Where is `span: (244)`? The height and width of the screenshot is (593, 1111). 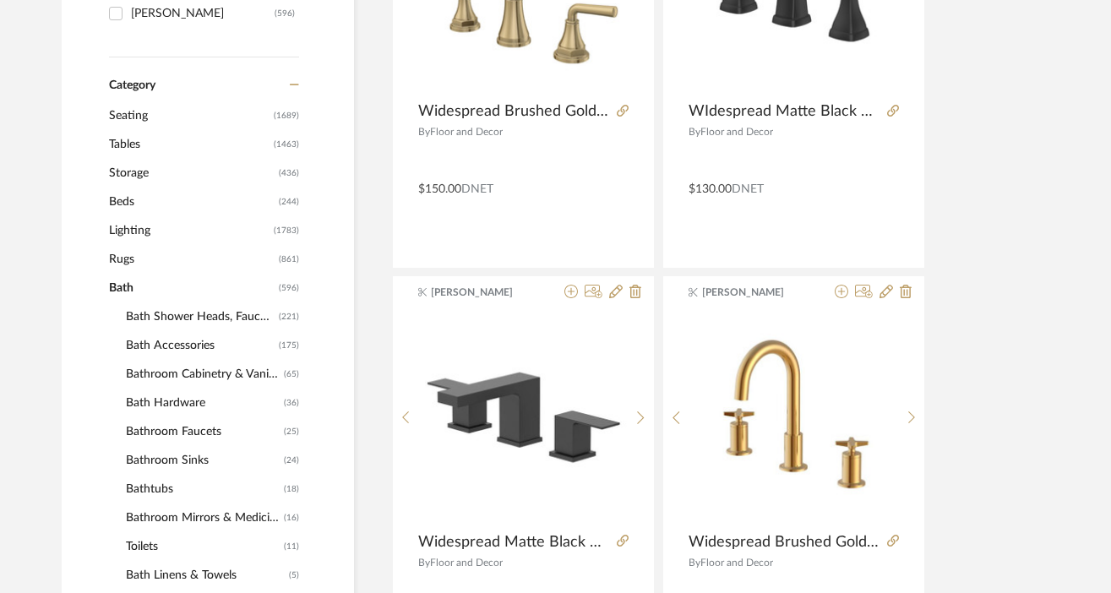
span: (244) is located at coordinates (289, 202).